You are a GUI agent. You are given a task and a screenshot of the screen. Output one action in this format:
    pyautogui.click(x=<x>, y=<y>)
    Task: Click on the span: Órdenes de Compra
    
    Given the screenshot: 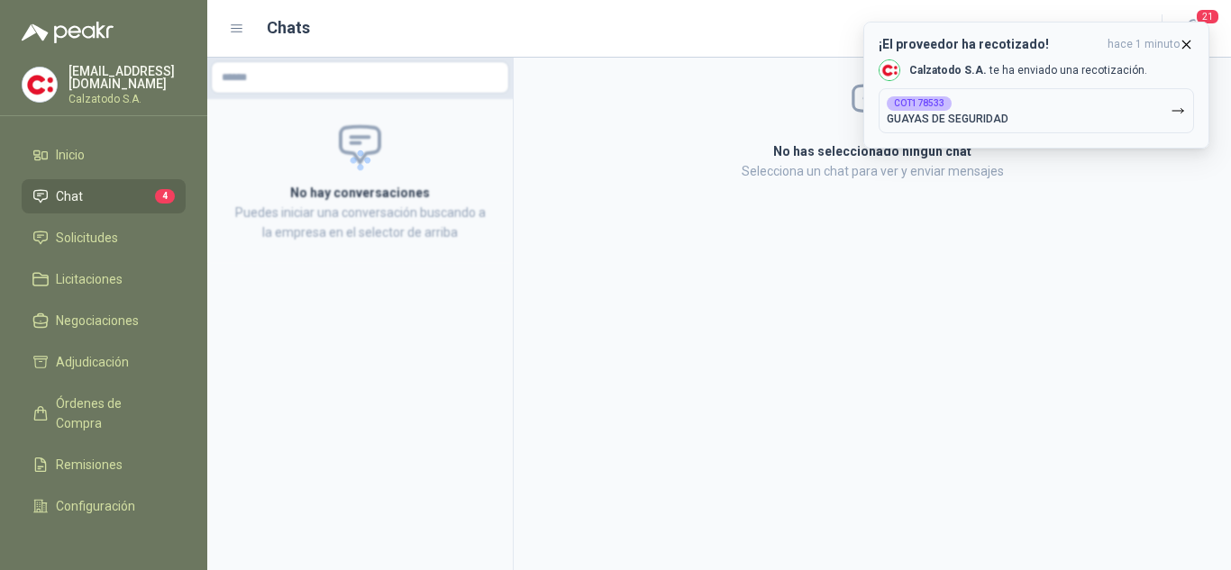 What is the action you would take?
    pyautogui.click(x=112, y=413)
    